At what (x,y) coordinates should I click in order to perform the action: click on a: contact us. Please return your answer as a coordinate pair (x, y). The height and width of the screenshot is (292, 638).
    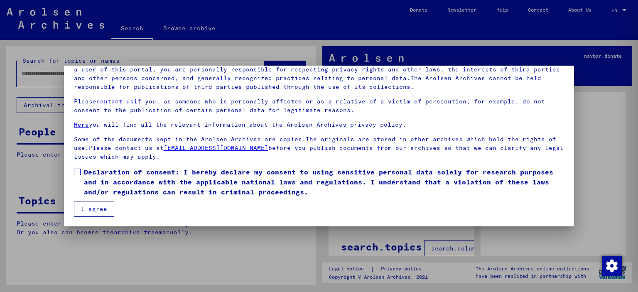
    Looking at the image, I should click on (115, 101).